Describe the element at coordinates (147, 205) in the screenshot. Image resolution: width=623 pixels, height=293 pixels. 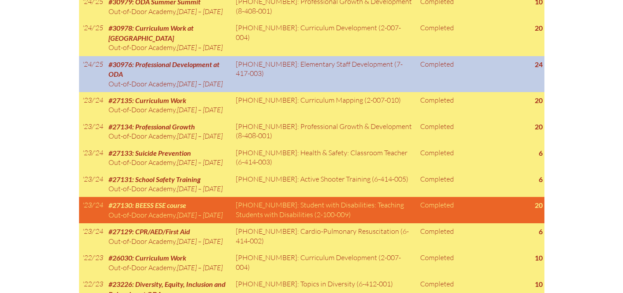
I see `span: #27130: BEESS ESE course` at that location.